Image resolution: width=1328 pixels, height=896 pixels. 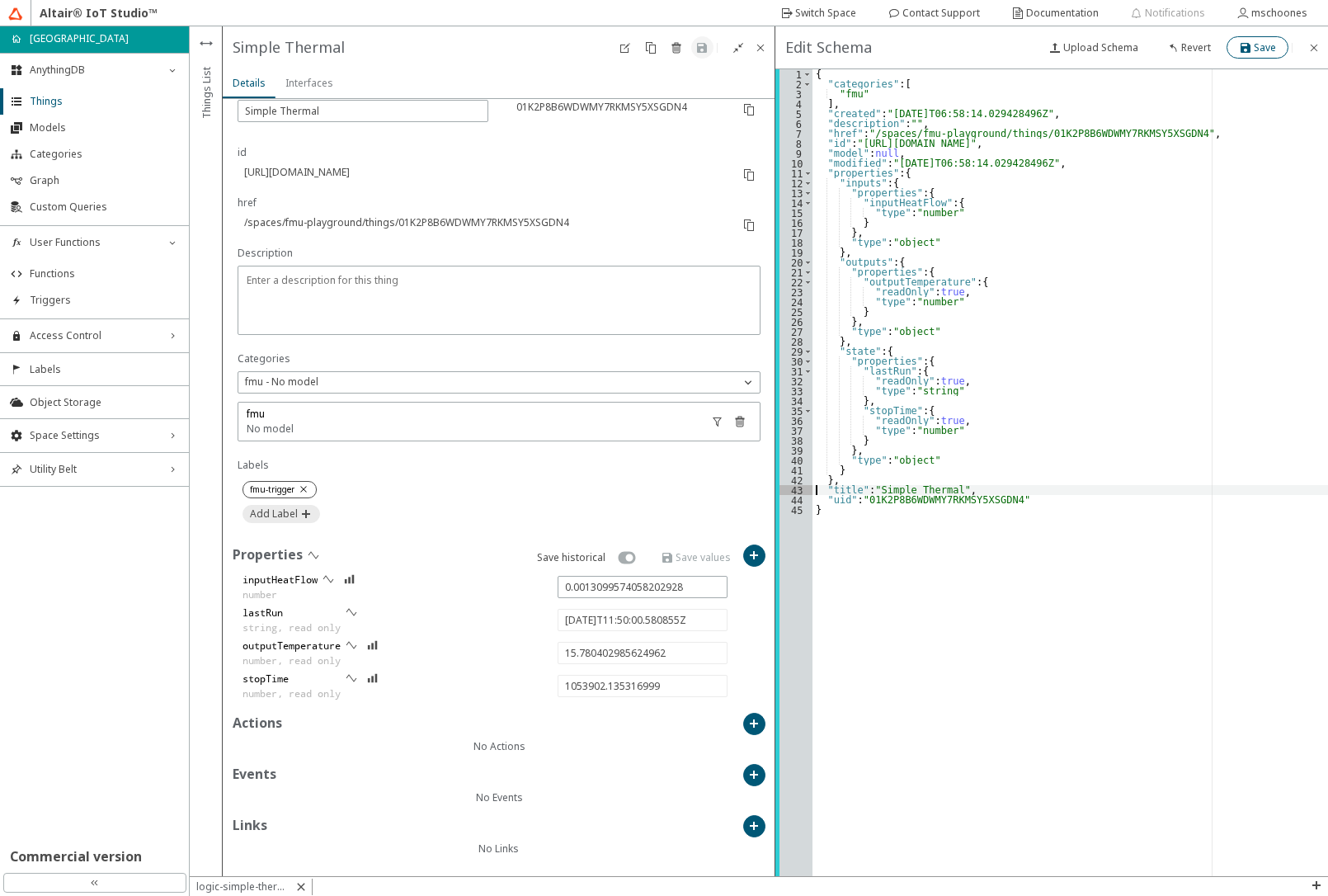 What do you see at coordinates (793, 252) in the screenshot?
I see `div: 19` at bounding box center [793, 252].